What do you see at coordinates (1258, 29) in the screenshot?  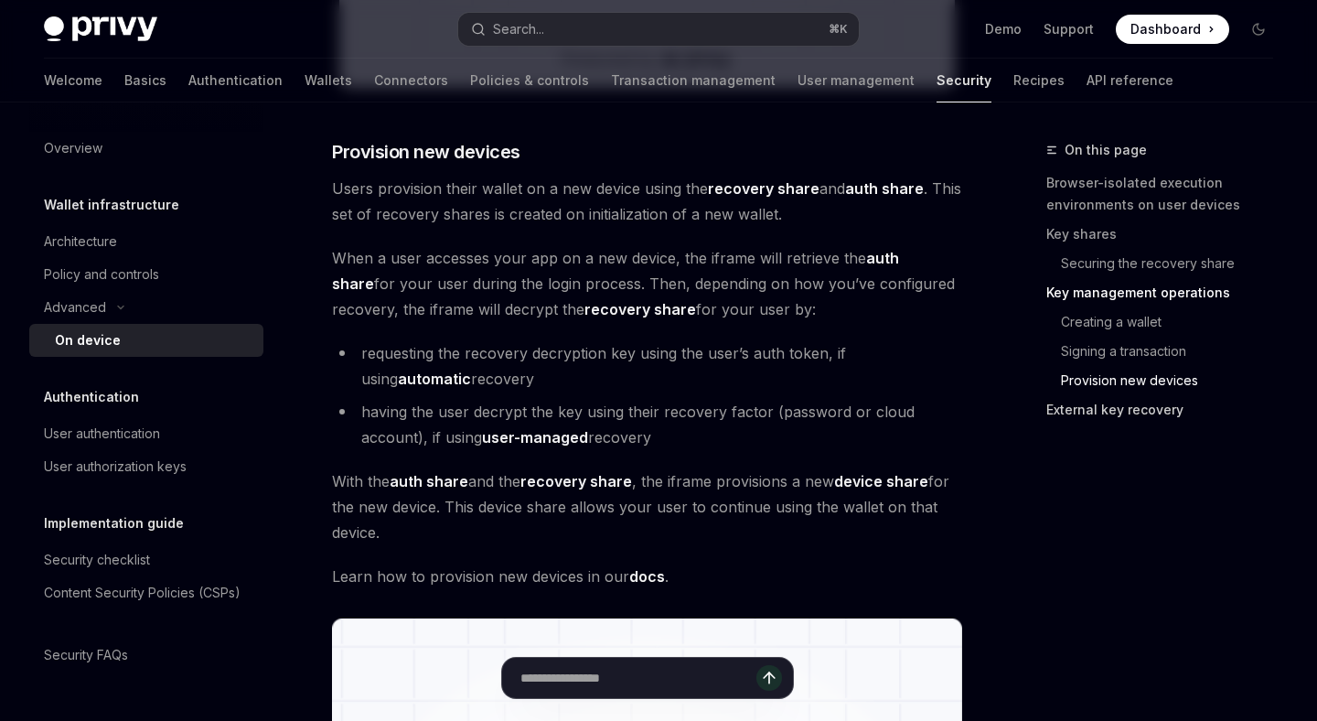 I see `button: Toggle dark mode` at bounding box center [1258, 29].